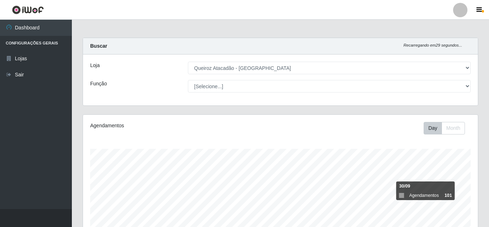 The image size is (489, 227). What do you see at coordinates (166, 126) in the screenshot?
I see `div: Agendamentos` at bounding box center [166, 126].